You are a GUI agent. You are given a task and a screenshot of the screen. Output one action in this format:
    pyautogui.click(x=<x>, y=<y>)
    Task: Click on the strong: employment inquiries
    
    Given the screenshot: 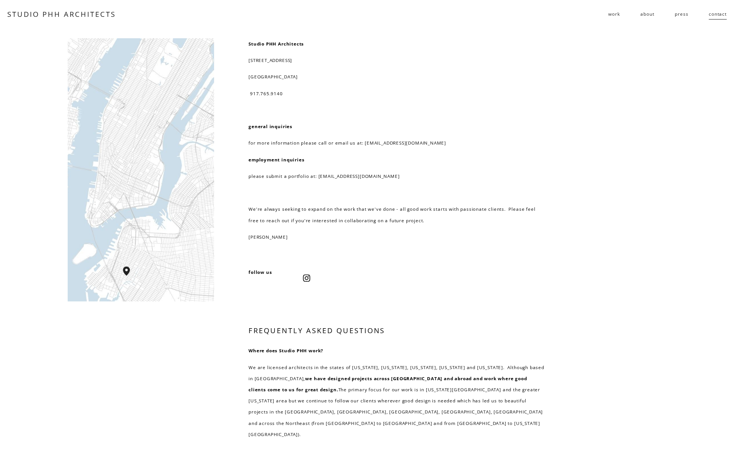 What is the action you would take?
    pyautogui.click(x=276, y=159)
    